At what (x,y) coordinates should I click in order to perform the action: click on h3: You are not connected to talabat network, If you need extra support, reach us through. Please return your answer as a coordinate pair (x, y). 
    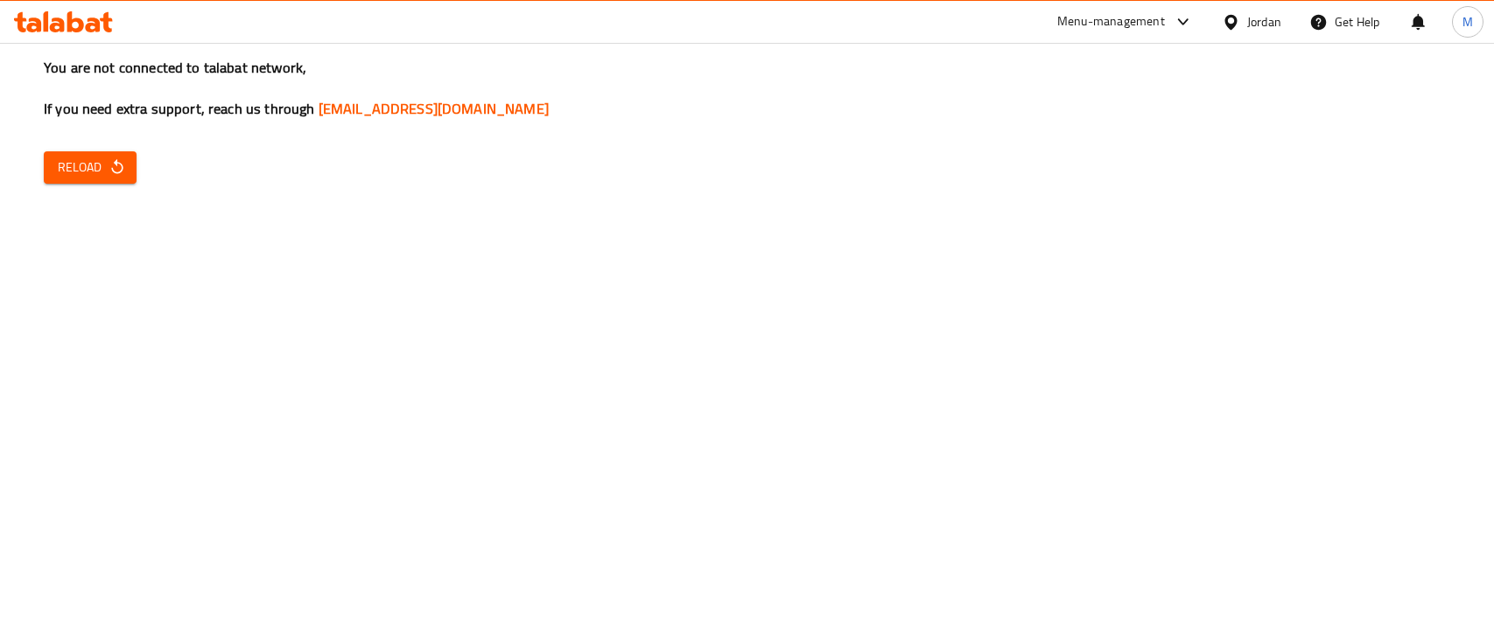
    Looking at the image, I should click on (747, 88).